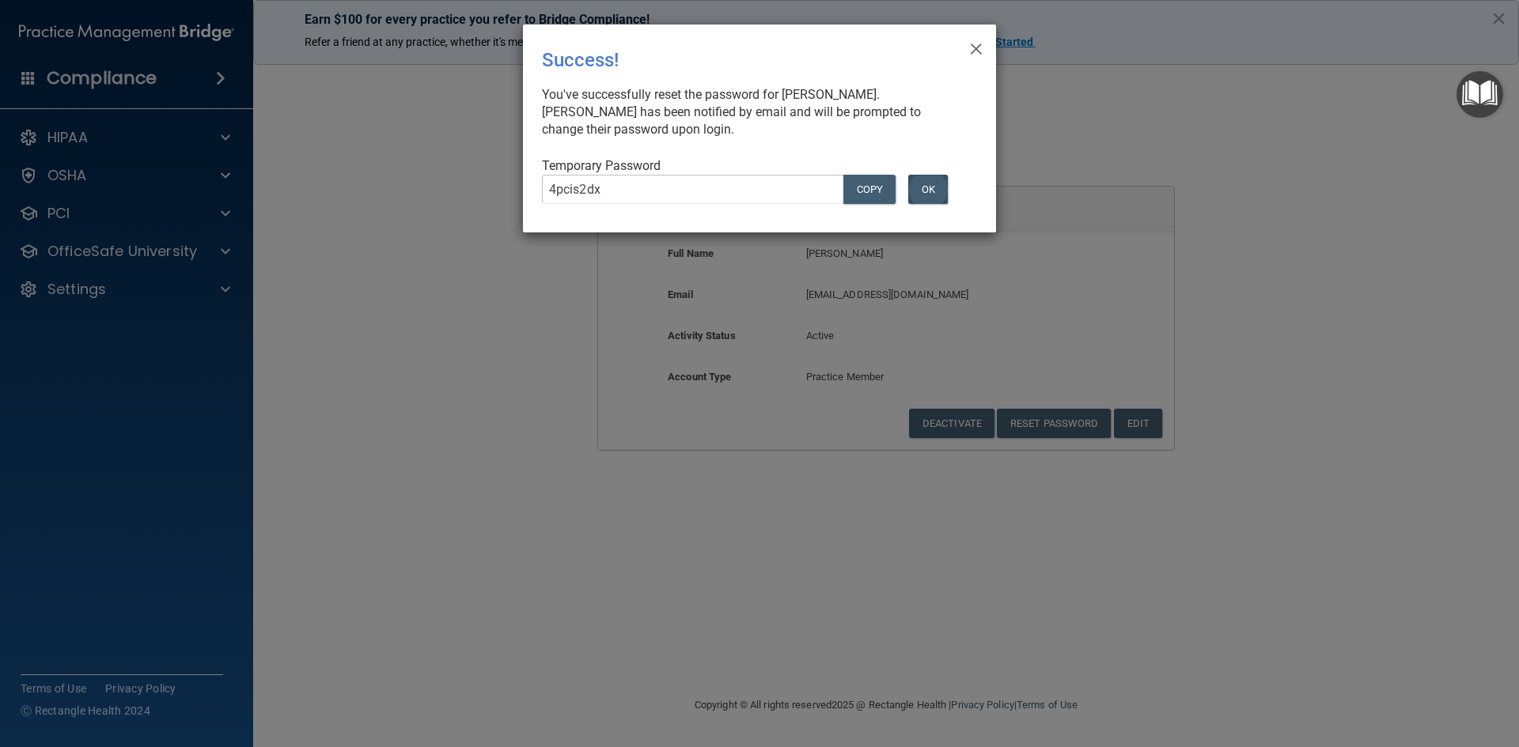 The height and width of the screenshot is (747, 1519). Describe the element at coordinates (601, 165) in the screenshot. I see `span: Temporary Password` at that location.